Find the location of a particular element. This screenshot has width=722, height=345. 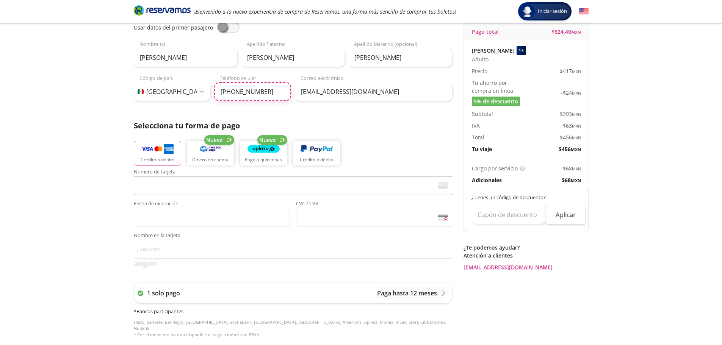

p: Atención a clientes is located at coordinates (526, 256).